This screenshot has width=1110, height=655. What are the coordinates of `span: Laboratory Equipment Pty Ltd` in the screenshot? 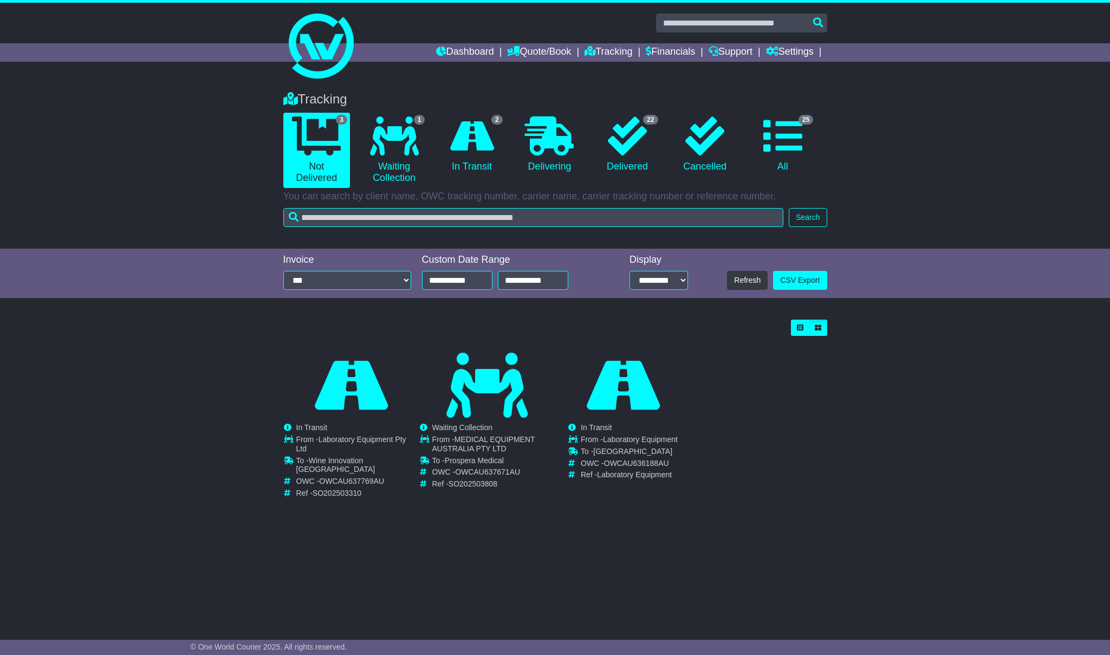 It's located at (351, 444).